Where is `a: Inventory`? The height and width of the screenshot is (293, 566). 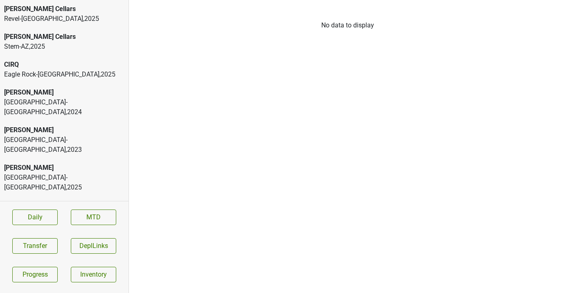 a: Inventory is located at coordinates (93, 275).